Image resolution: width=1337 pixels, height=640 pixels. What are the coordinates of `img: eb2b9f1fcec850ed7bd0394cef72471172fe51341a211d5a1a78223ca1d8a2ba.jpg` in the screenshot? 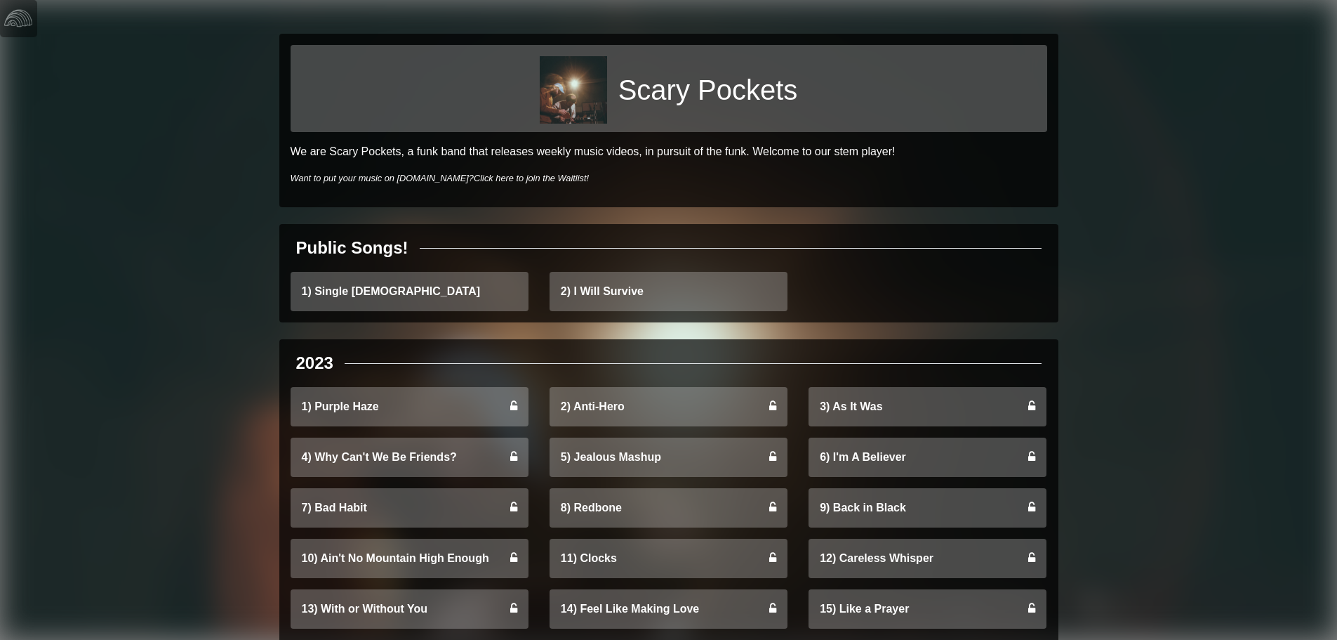 It's located at (574, 90).